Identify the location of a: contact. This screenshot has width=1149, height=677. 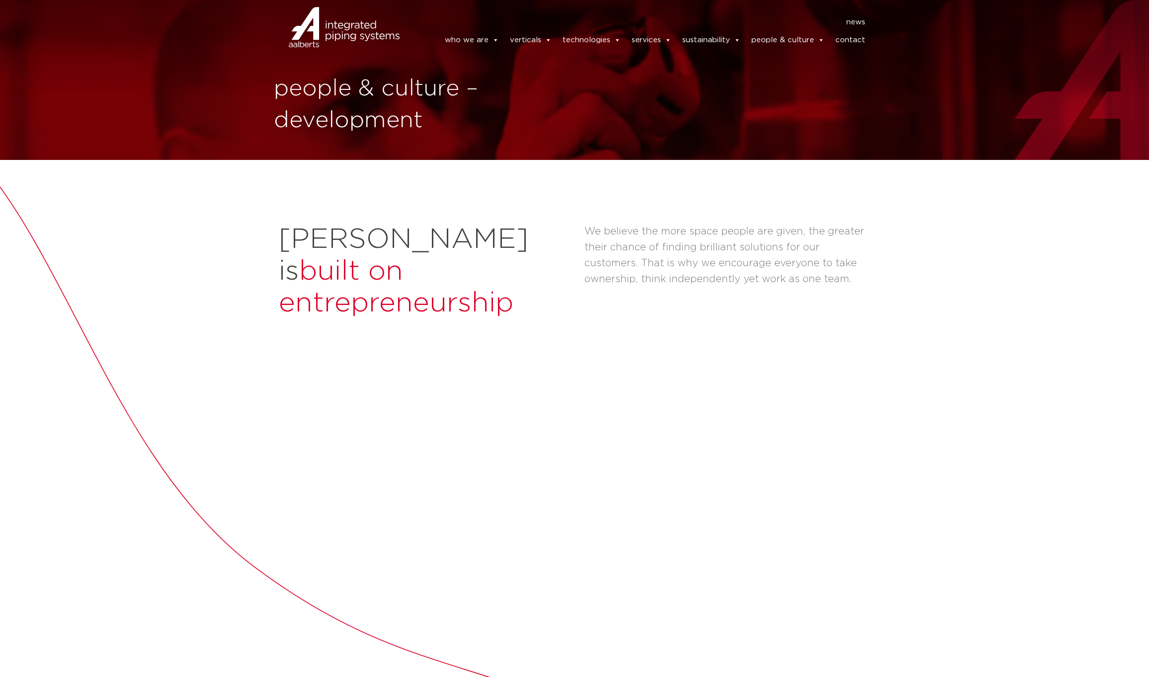
(850, 40).